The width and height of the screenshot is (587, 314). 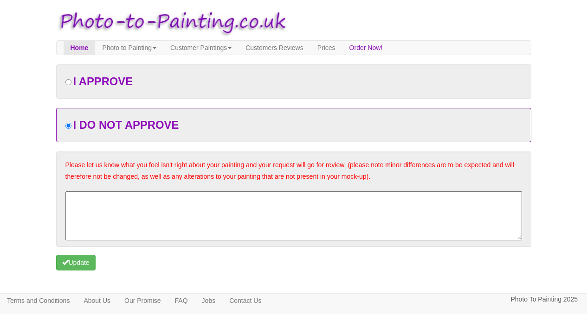 I want to click on a: FAQ, so click(x=181, y=301).